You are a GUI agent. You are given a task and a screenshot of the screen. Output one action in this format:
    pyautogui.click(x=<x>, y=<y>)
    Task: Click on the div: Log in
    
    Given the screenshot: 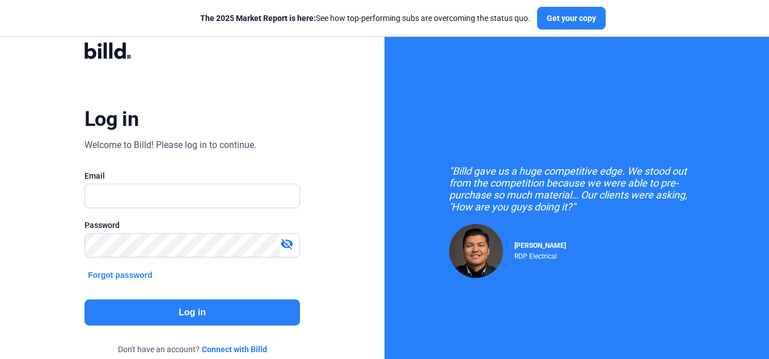 What is the action you would take?
    pyautogui.click(x=111, y=119)
    